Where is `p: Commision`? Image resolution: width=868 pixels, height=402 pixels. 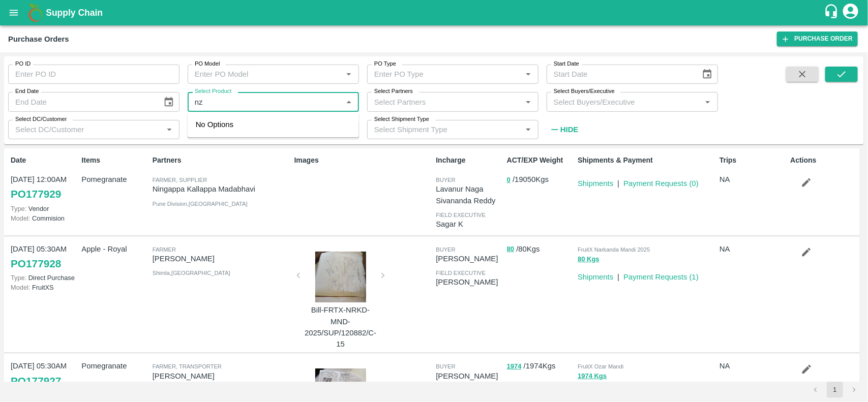 p: Commision is located at coordinates (44, 218).